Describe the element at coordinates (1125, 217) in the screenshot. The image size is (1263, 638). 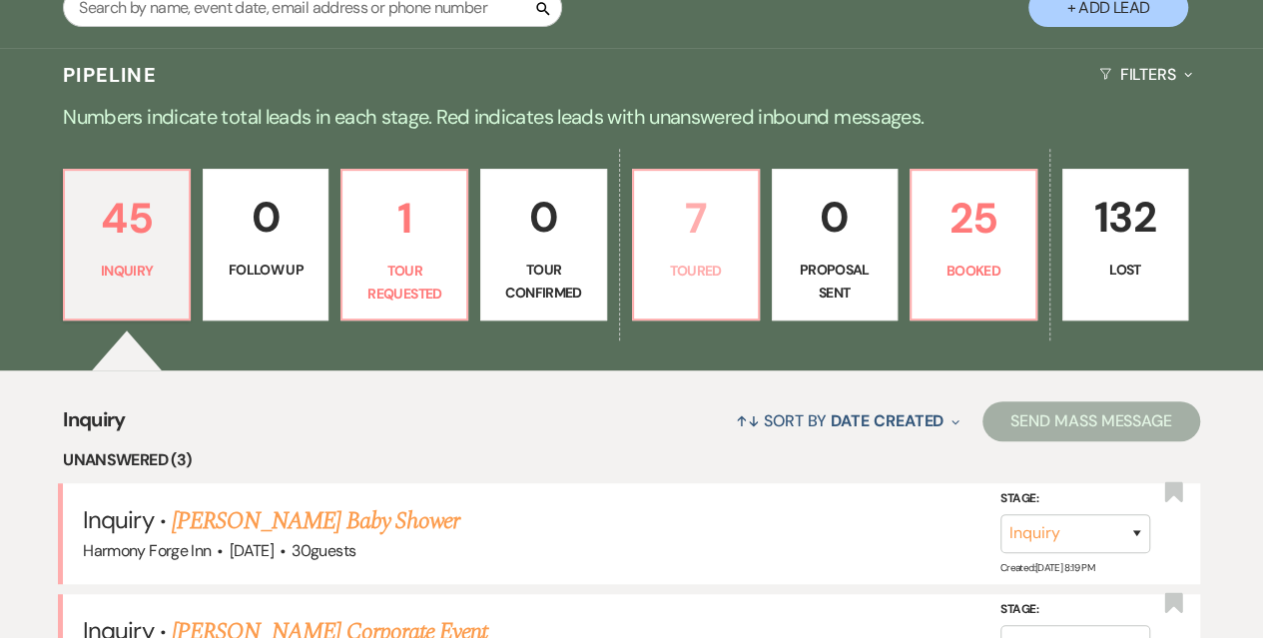
I see `p: 132` at that location.